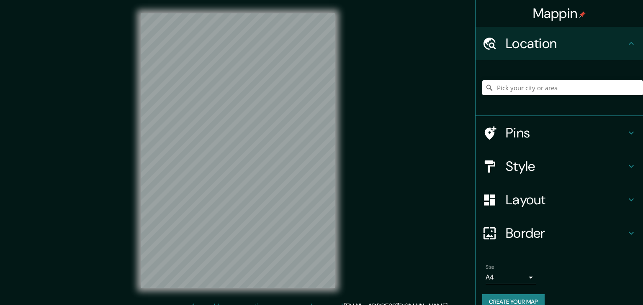 The image size is (643, 305). Describe the element at coordinates (238, 151) in the screenshot. I see `canvas: Map` at that location.